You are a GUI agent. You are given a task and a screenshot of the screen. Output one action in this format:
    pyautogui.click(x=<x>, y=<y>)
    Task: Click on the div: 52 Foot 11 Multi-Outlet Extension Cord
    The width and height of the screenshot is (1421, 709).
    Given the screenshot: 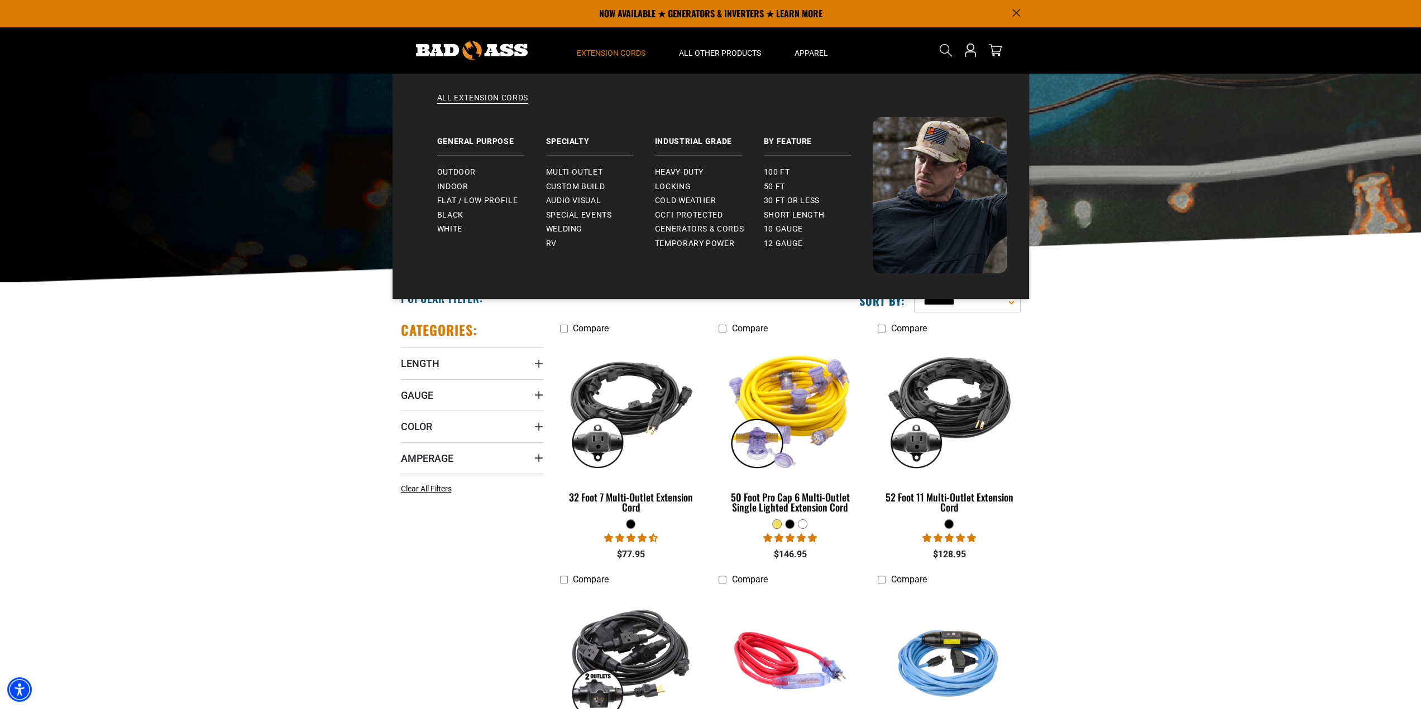 What is the action you would take?
    pyautogui.click(x=948, y=502)
    